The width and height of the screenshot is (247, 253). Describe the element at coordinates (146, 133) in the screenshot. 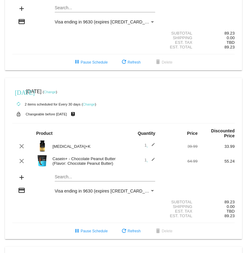

I see `strong: Quantity` at that location.